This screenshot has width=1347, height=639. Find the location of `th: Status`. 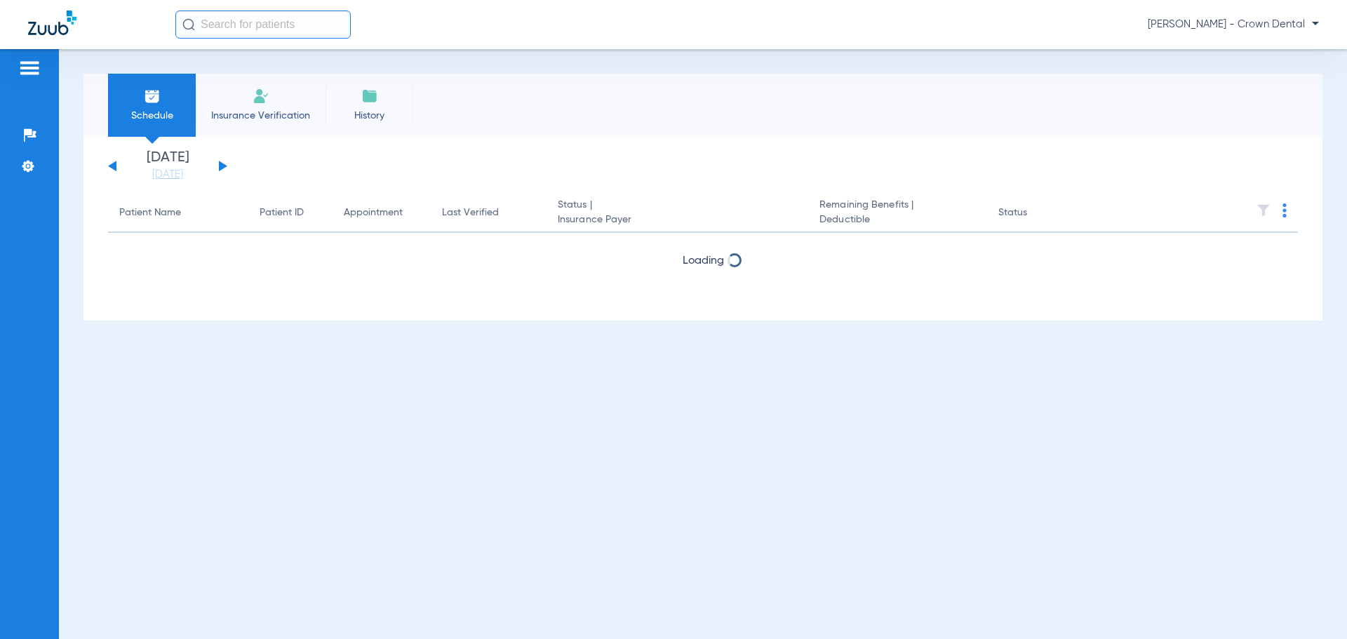

th: Status is located at coordinates (1034, 213).